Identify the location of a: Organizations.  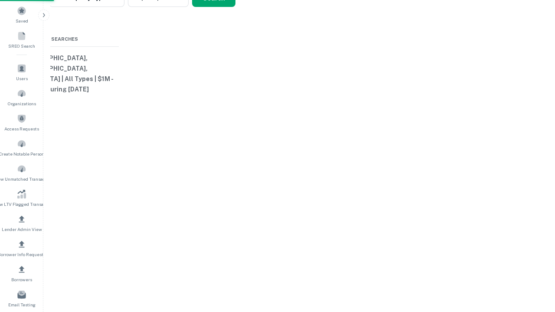
(22, 97).